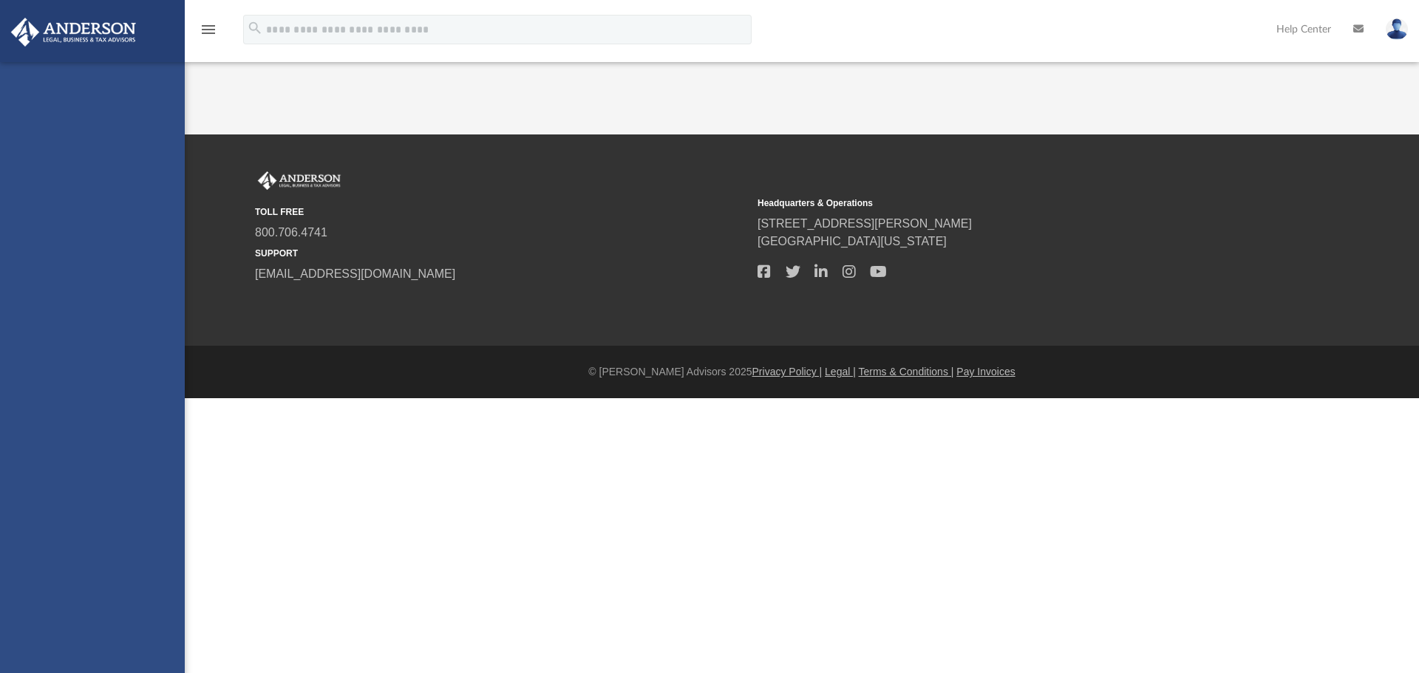  Describe the element at coordinates (208, 30) in the screenshot. I see `i: menu` at that location.